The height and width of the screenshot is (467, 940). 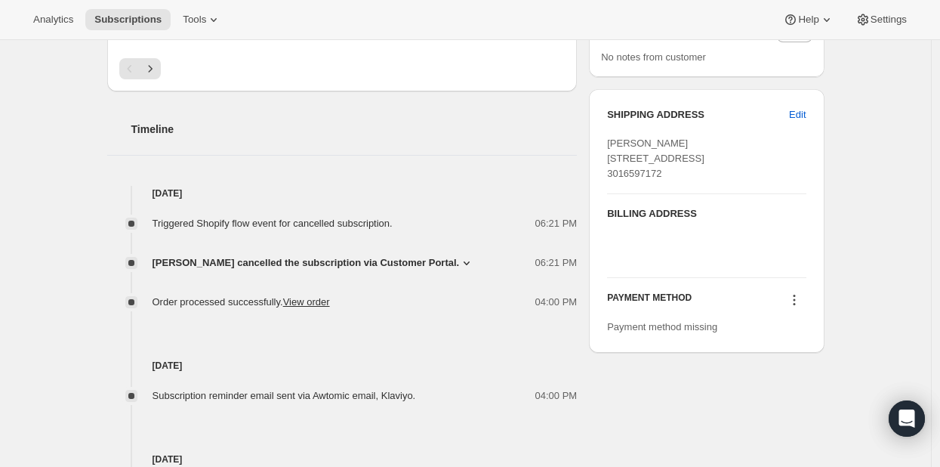 What do you see at coordinates (881, 20) in the screenshot?
I see `button: Settings` at bounding box center [881, 20].